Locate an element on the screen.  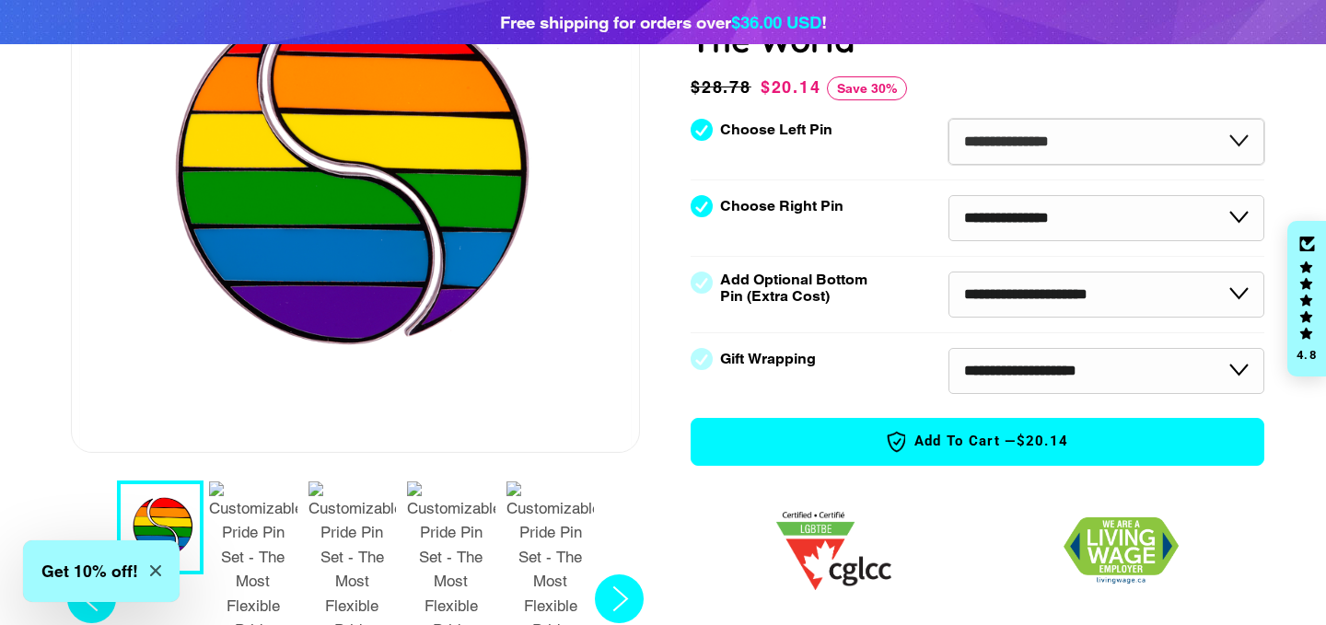
label: Gift Wrapping is located at coordinates (768, 359).